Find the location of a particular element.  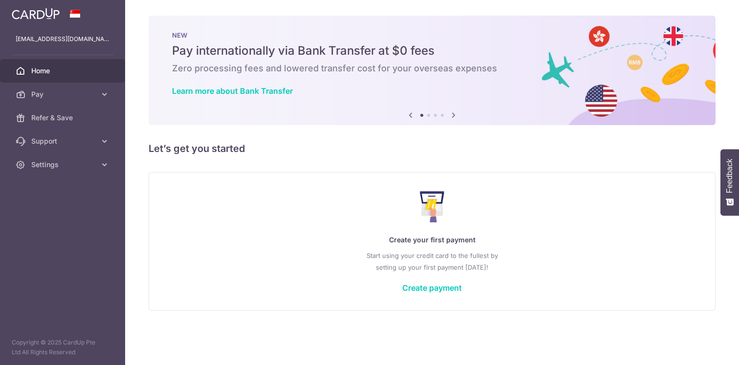

a: Learn more about Bank Transfer is located at coordinates (232, 91).